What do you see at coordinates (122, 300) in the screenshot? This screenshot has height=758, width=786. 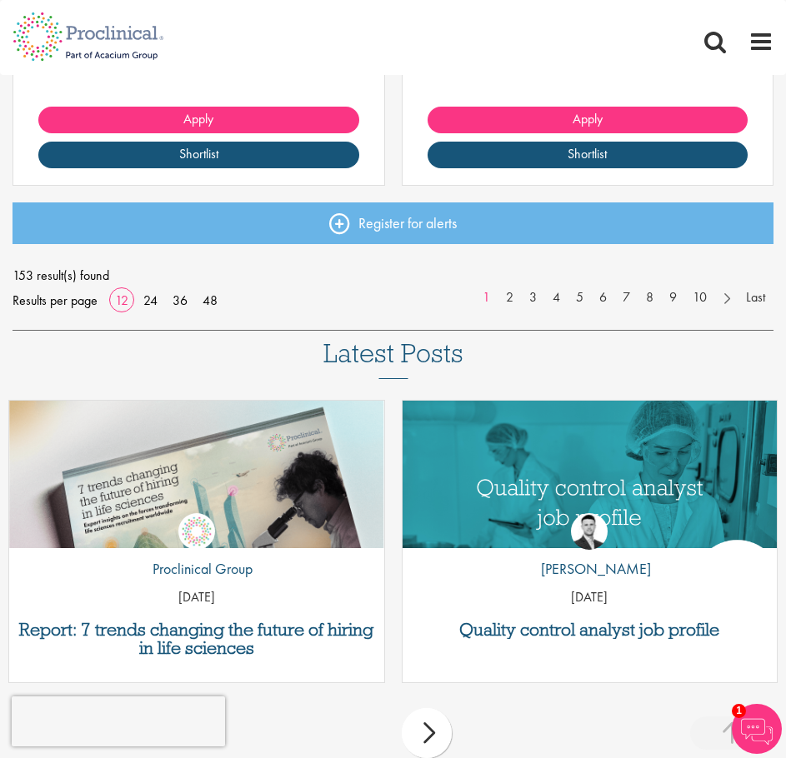 I see `a: 12` at bounding box center [122, 300].